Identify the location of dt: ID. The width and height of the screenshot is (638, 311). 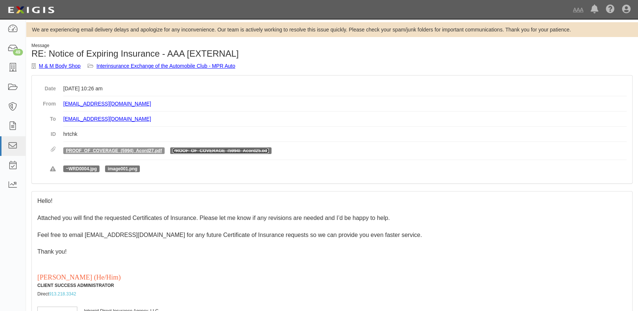
(47, 132).